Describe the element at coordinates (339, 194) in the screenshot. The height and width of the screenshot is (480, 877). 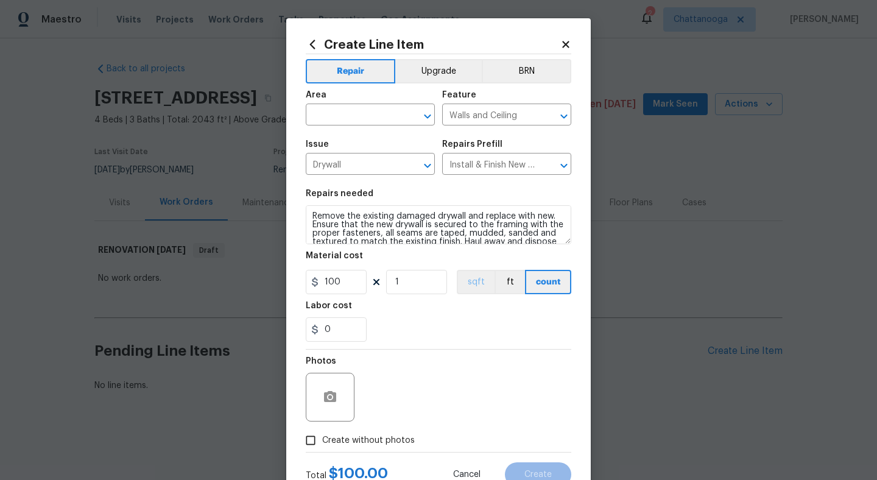
I see `h5: Repairs needed` at that location.